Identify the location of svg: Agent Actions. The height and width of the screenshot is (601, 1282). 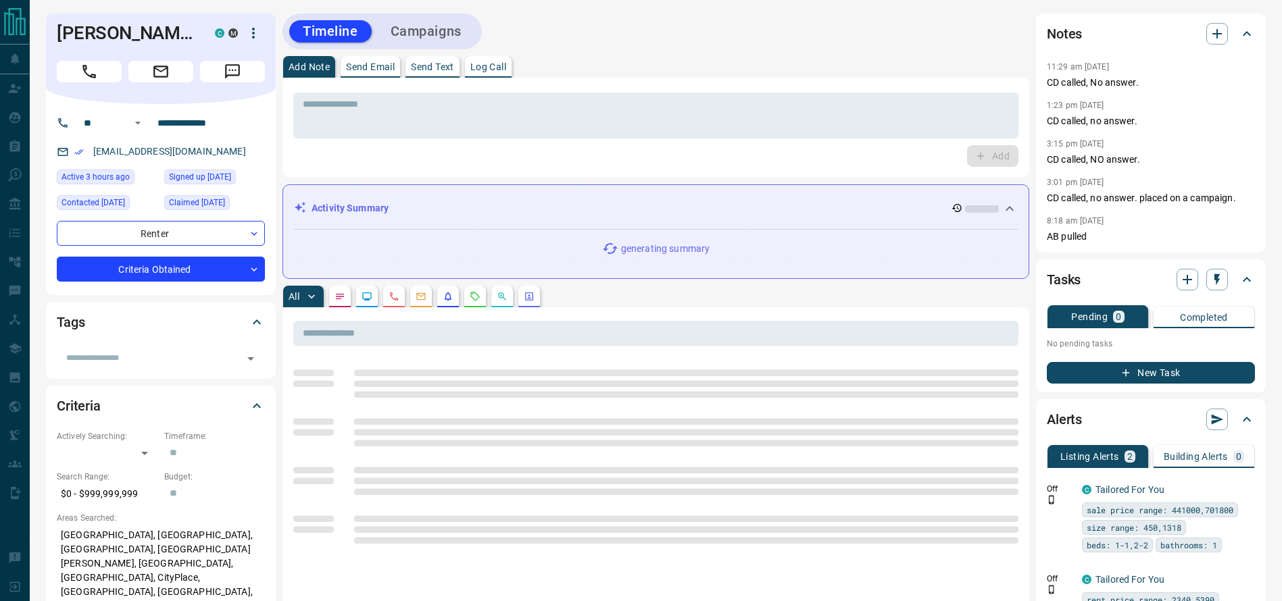
(529, 297).